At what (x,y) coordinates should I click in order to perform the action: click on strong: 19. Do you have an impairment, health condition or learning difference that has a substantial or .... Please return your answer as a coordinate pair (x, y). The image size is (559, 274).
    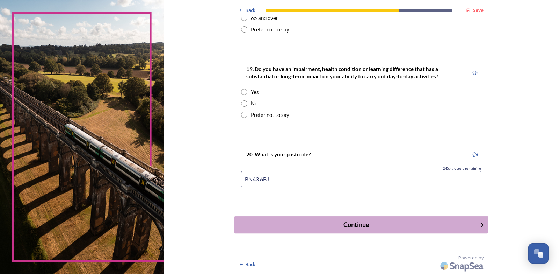
    Looking at the image, I should click on (343, 72).